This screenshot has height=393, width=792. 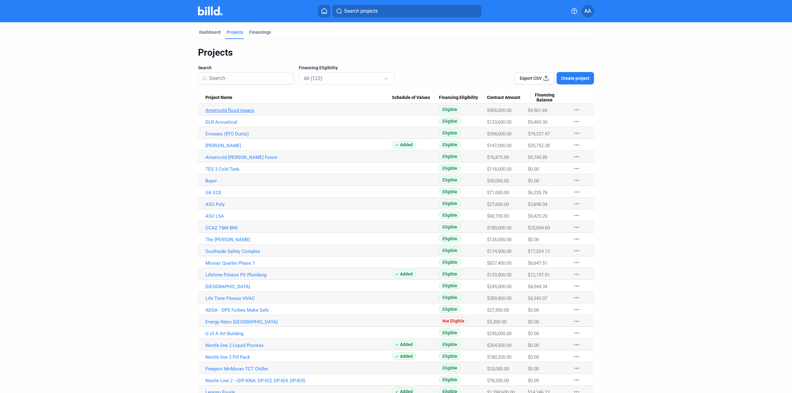 What do you see at coordinates (499, 263) in the screenshot?
I see `span: $827,400.00` at bounding box center [499, 263].